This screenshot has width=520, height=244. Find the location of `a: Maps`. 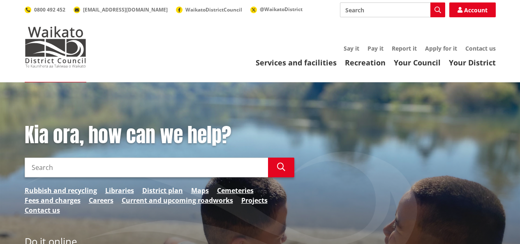

a: Maps is located at coordinates (200, 190).